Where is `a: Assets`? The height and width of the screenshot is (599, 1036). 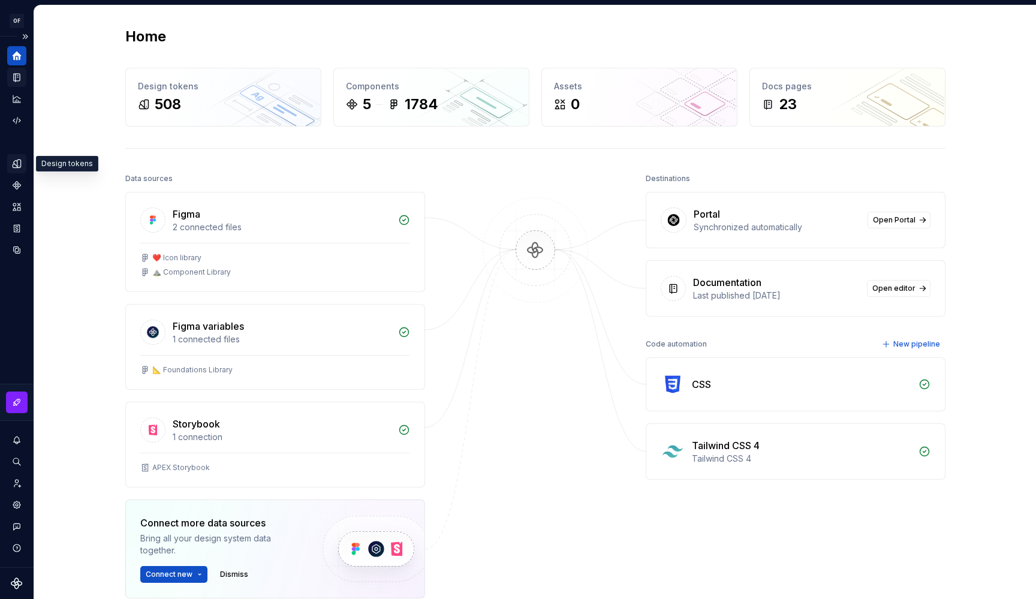 a: Assets is located at coordinates (17, 207).